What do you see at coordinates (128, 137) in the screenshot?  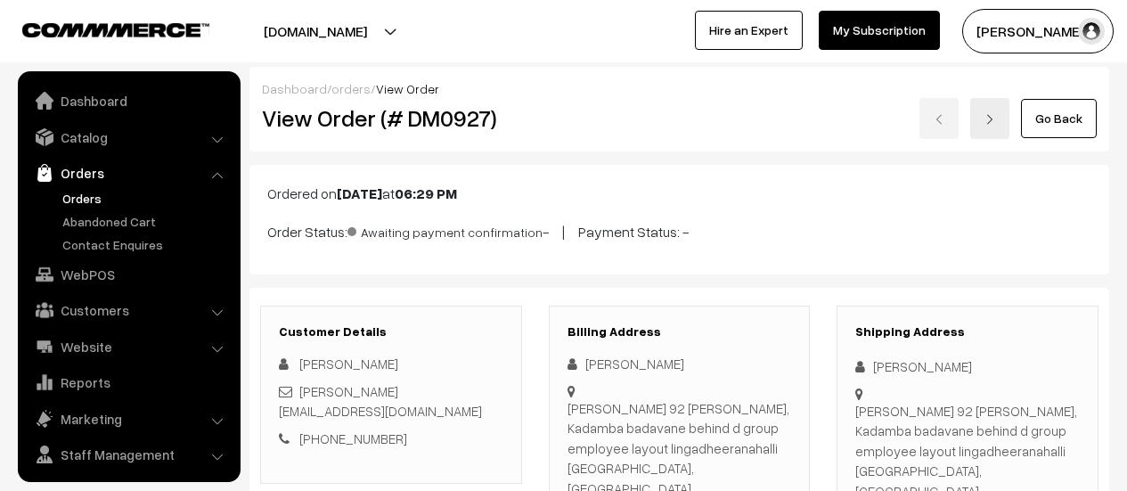 I see `a: Catalog` at bounding box center [128, 137].